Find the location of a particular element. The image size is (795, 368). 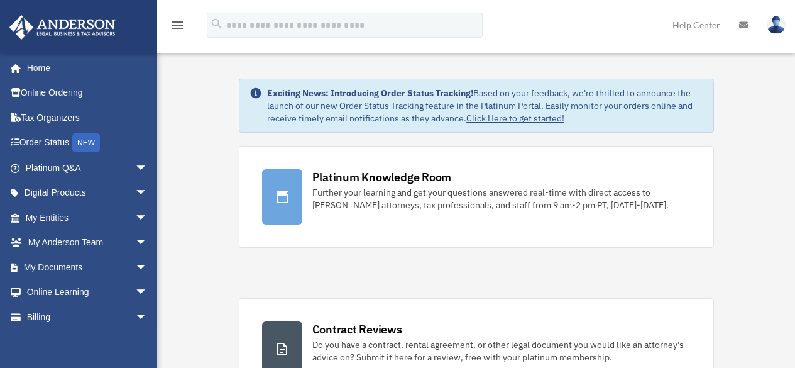

div: Platinum Knowledge Room is located at coordinates (382, 177).